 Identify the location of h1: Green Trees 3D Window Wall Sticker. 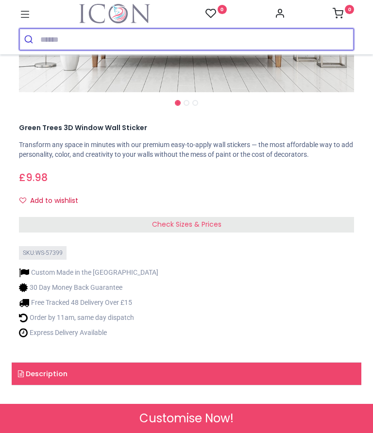
(186, 128).